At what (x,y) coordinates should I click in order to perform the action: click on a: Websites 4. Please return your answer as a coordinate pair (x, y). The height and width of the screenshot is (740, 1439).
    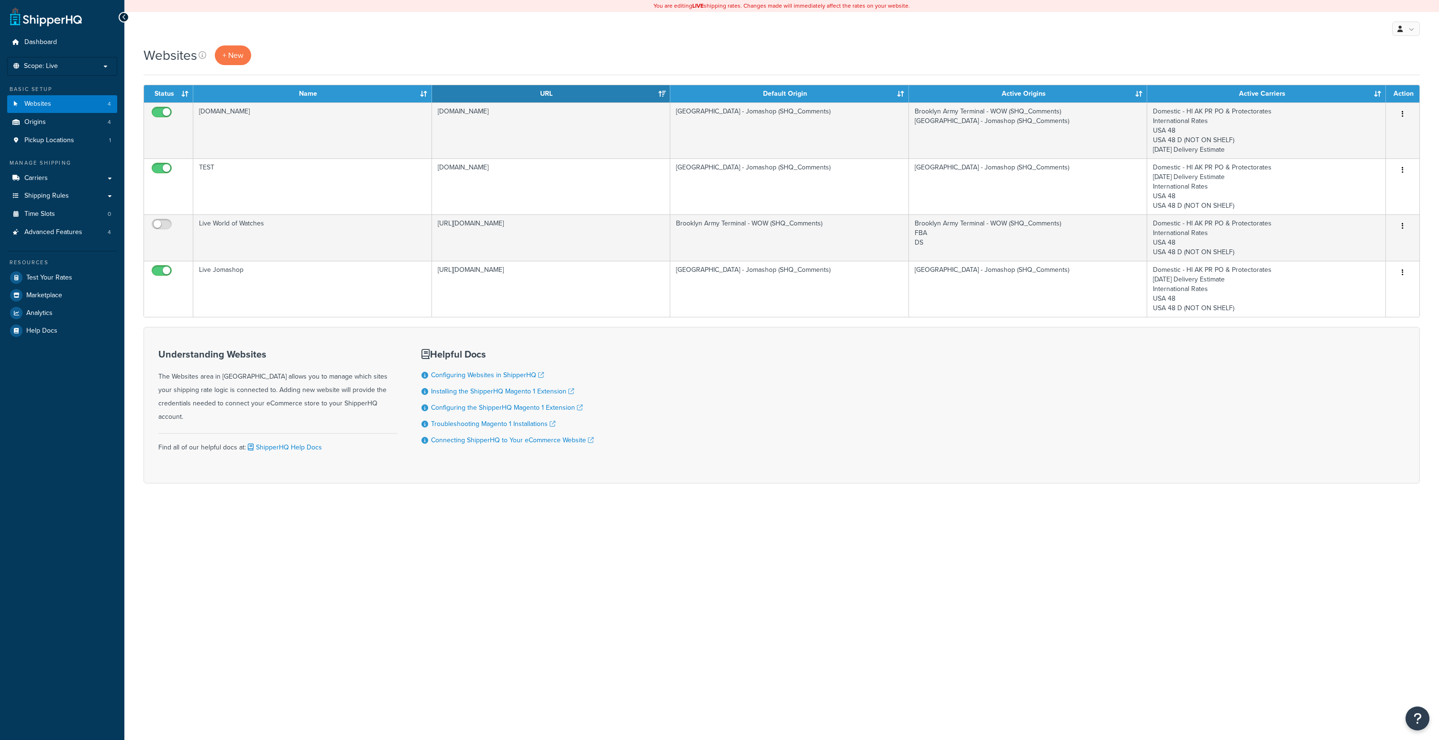
    Looking at the image, I should click on (62, 104).